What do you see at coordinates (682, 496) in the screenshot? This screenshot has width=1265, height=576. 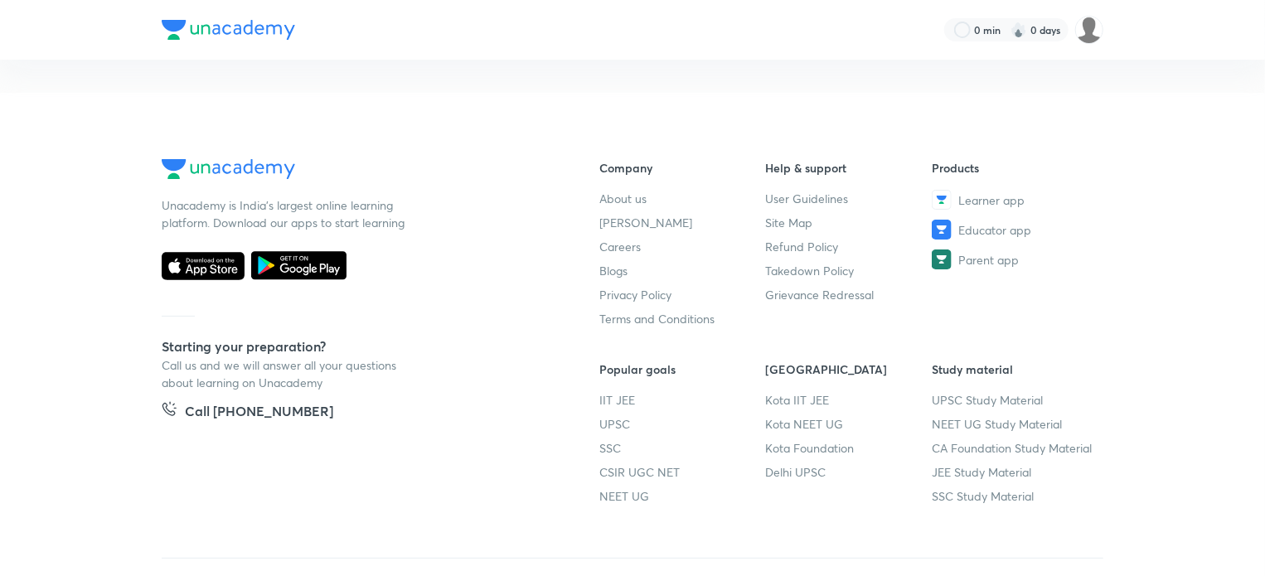 I see `a: NEET UG` at bounding box center [682, 496].